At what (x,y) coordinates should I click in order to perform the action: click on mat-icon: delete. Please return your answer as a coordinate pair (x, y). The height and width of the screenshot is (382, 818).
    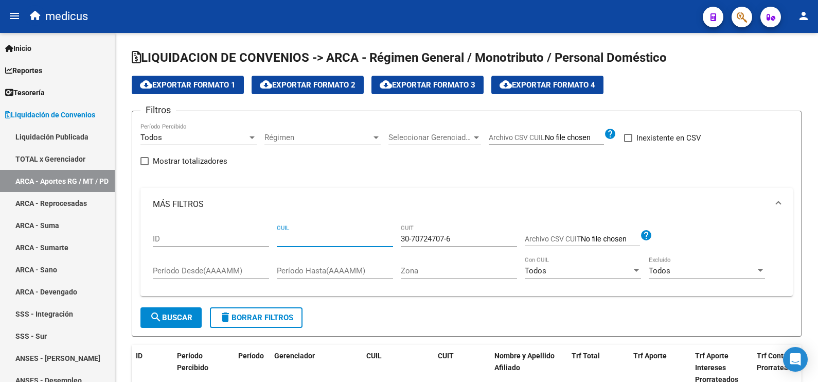
    Looking at the image, I should click on (225, 317).